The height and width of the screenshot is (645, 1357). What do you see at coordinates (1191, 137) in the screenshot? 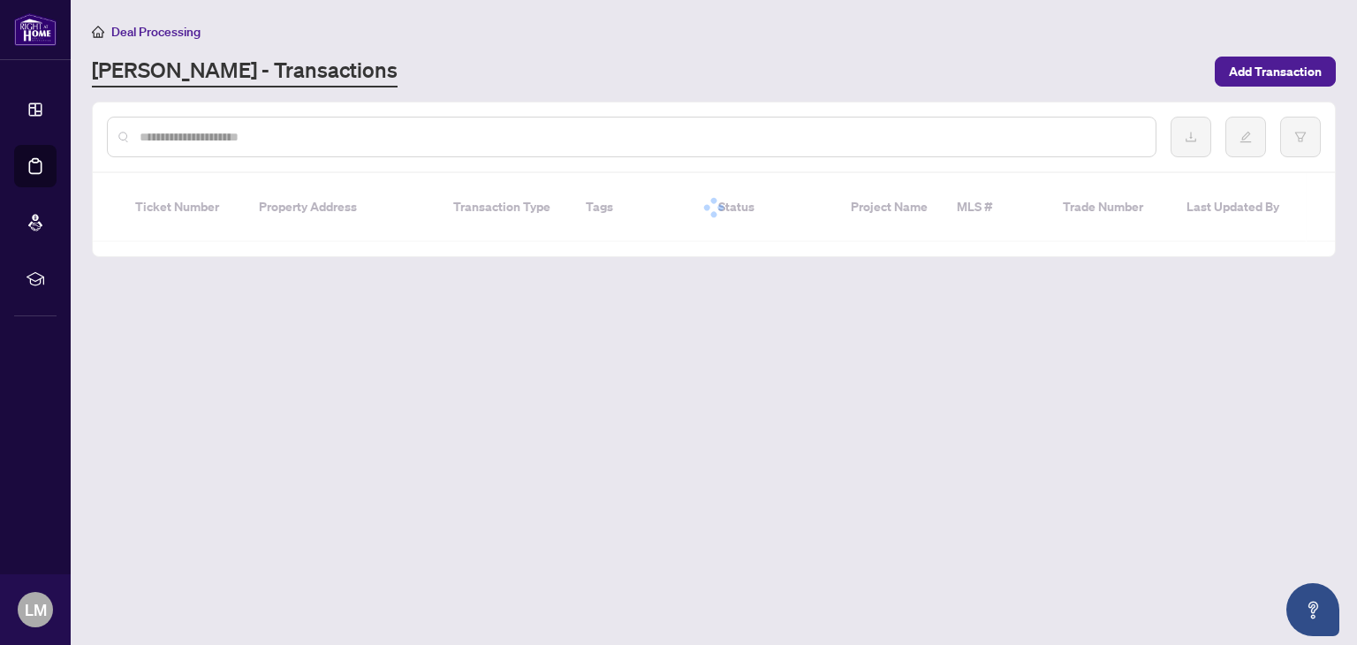
I see `button: download` at bounding box center [1191, 137].